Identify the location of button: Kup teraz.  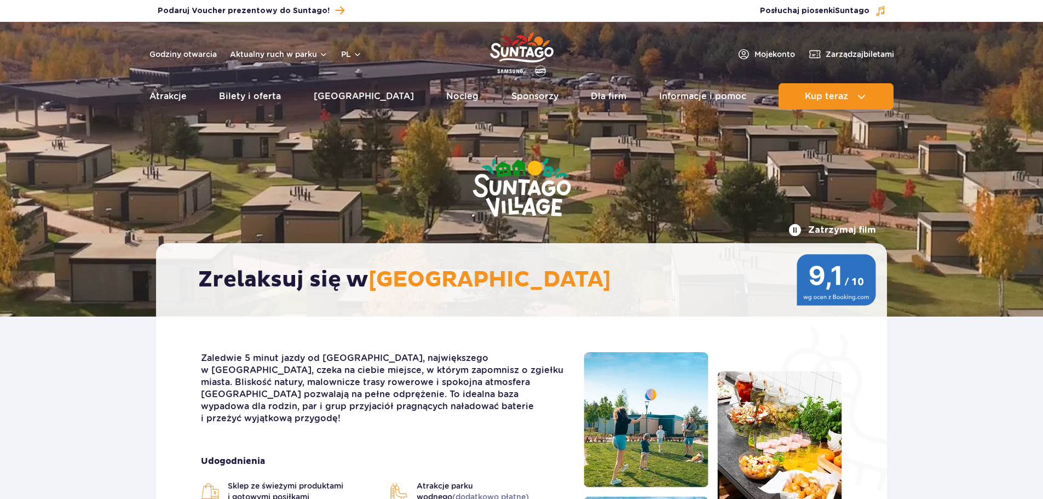
(836, 96).